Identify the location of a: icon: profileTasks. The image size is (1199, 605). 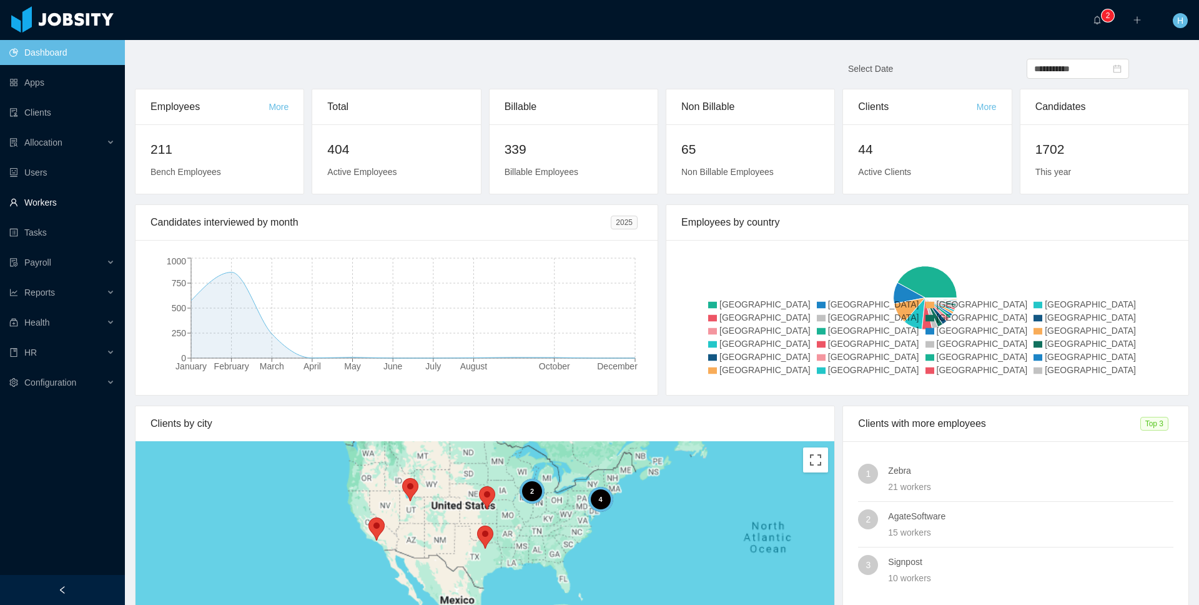
(62, 232).